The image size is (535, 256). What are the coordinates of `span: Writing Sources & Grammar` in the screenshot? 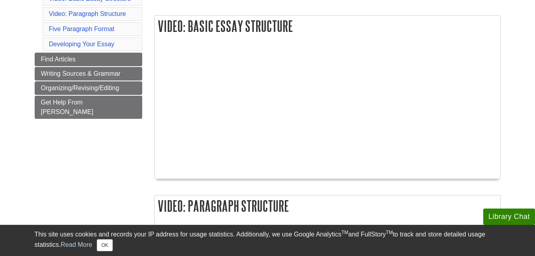 It's located at (81, 73).